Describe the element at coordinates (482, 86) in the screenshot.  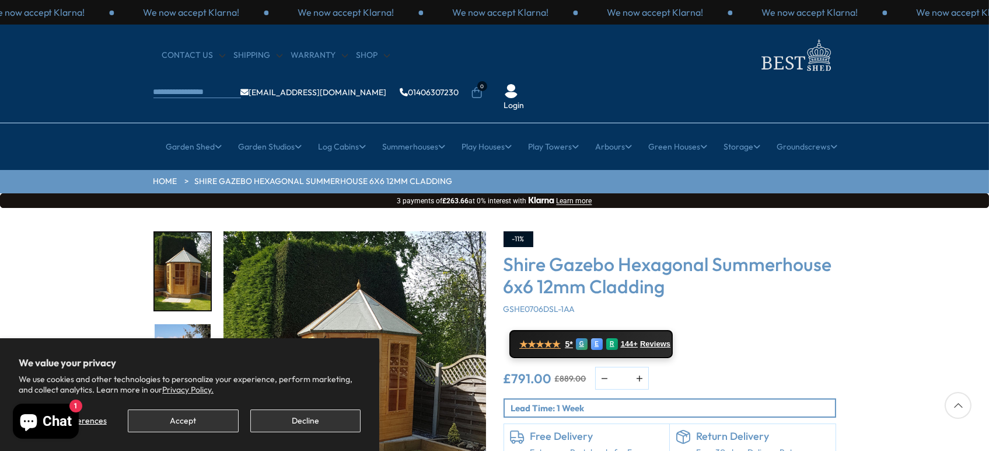
I see `span: 0` at that location.